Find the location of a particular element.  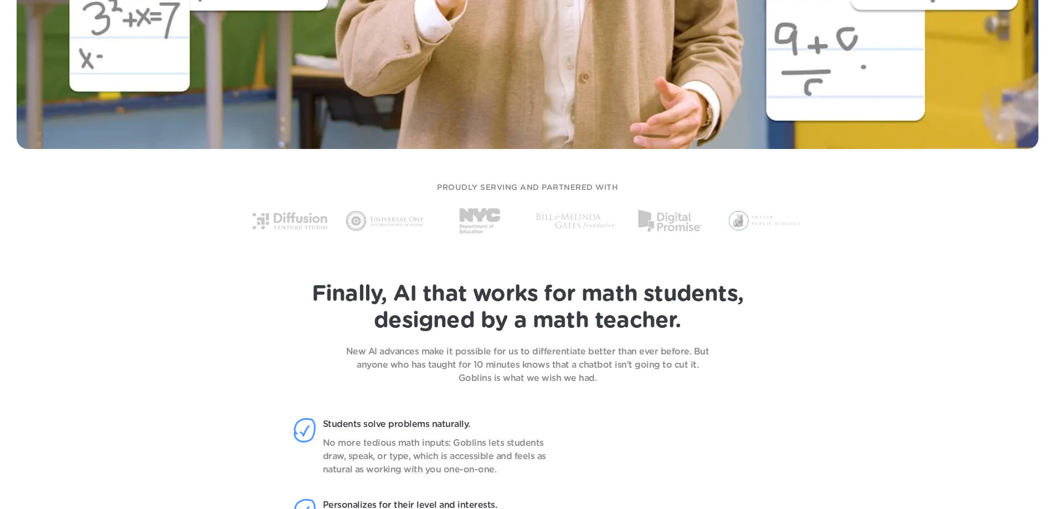

p: No more tedious math inputs: Goblins lets students draw, speak, or type, which is accessible and ... is located at coordinates (435, 456).